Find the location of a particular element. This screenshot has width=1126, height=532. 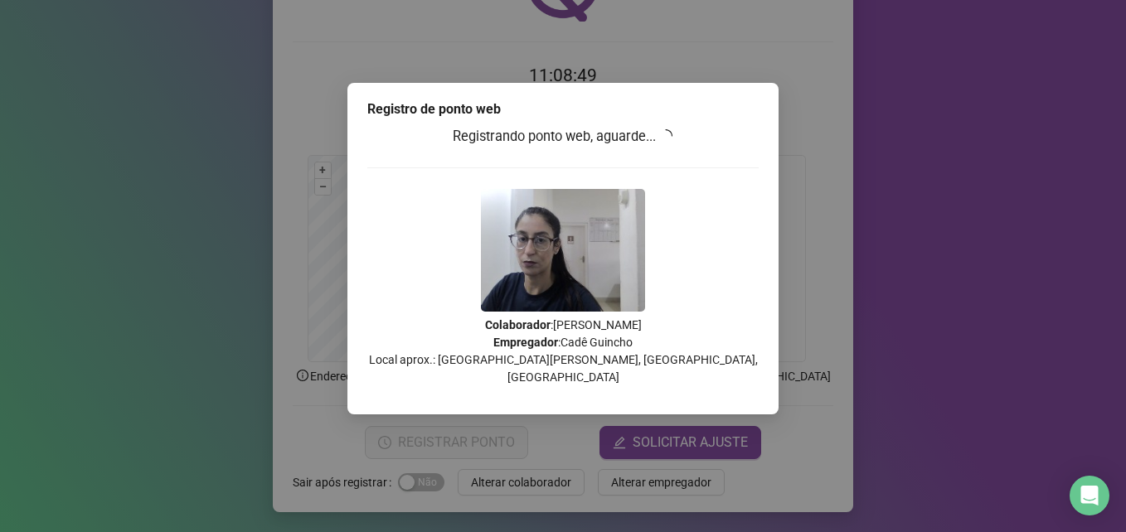

img: 2Q== is located at coordinates (563, 250).